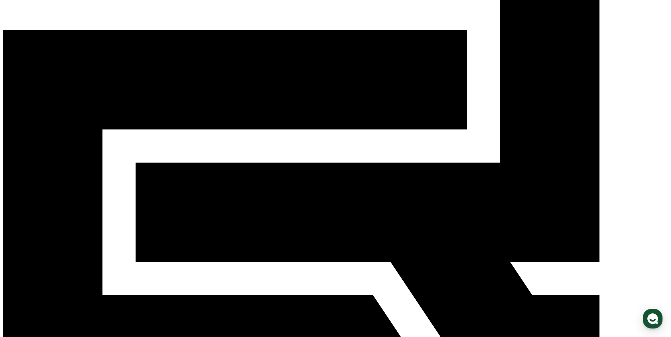 Image resolution: width=671 pixels, height=337 pixels. What do you see at coordinates (24, 237) in the screenshot?
I see `span: 홈` at bounding box center [24, 237].